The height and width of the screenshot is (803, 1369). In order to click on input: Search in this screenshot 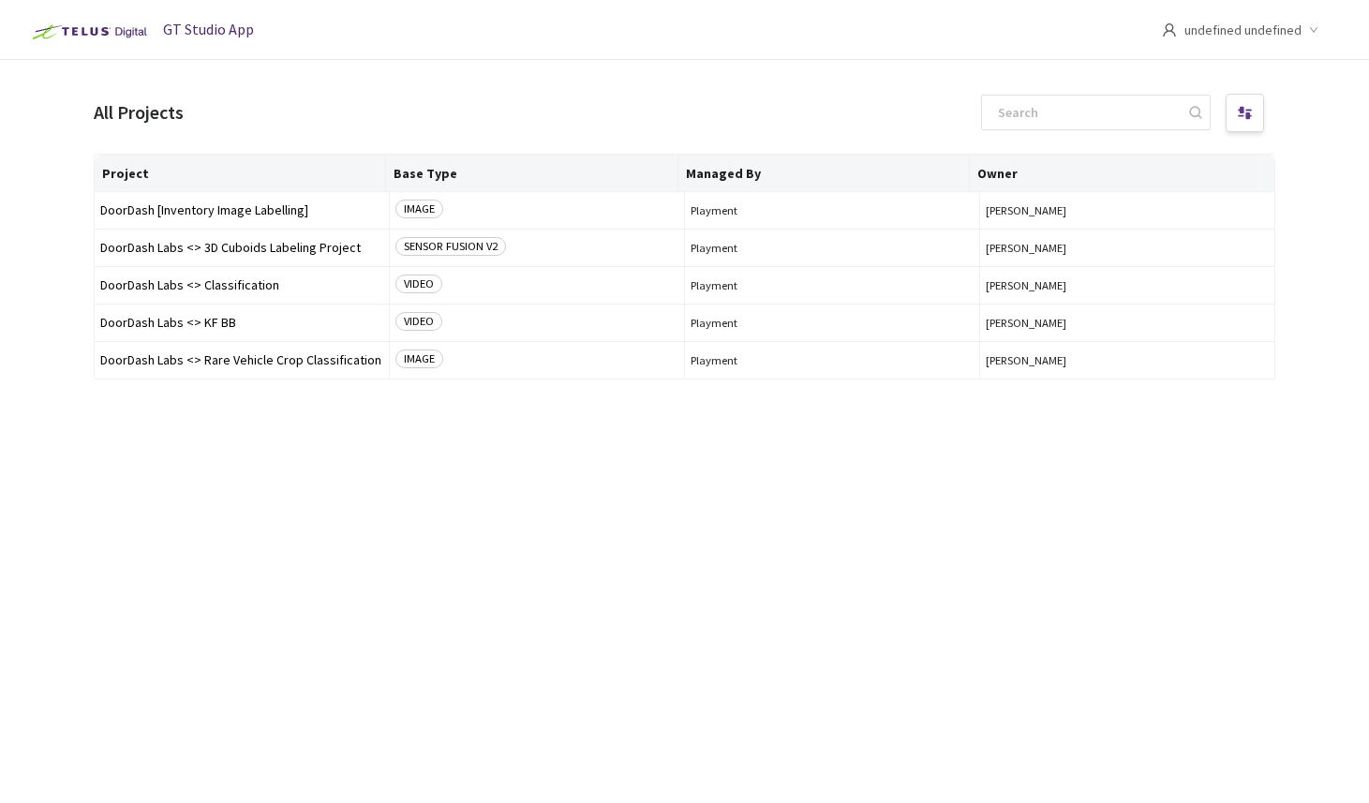, I will do `click(1086, 112)`.